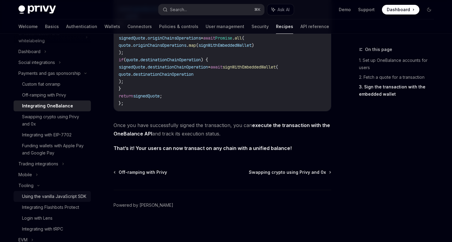 This screenshot has height=242, width=452. I want to click on a: Welcome, so click(28, 27).